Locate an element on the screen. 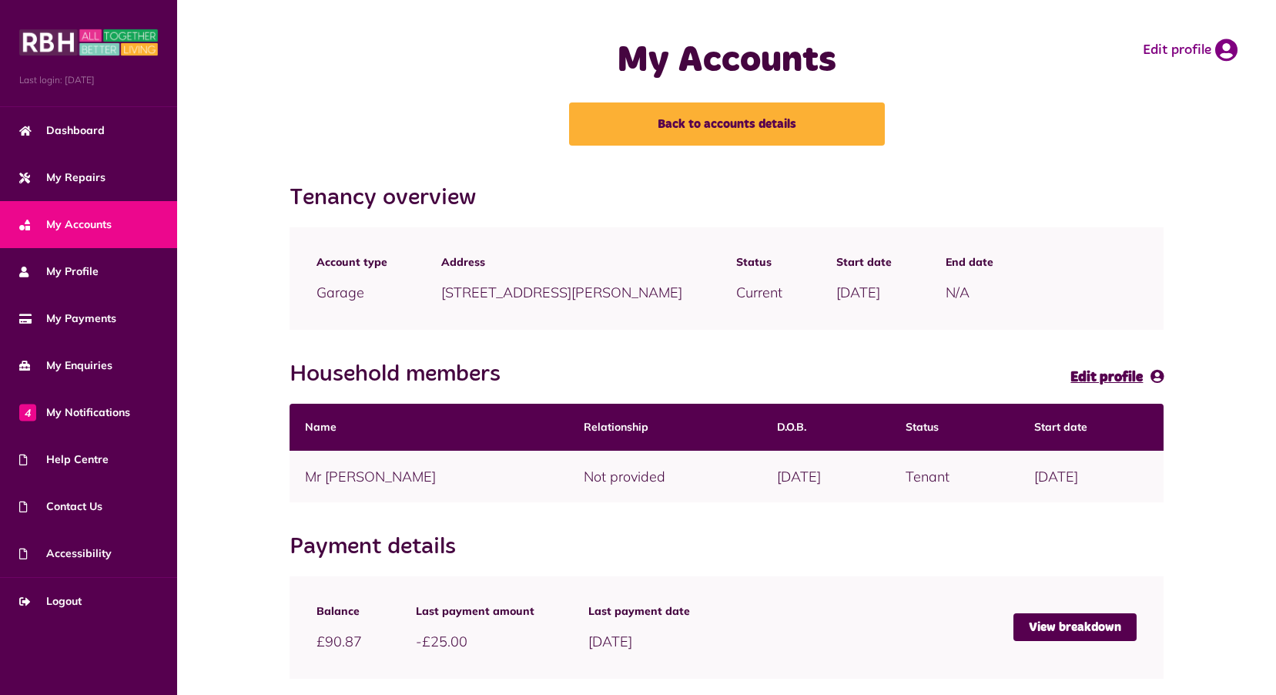 The height and width of the screenshot is (695, 1276). span: Help Centre is located at coordinates (64, 459).